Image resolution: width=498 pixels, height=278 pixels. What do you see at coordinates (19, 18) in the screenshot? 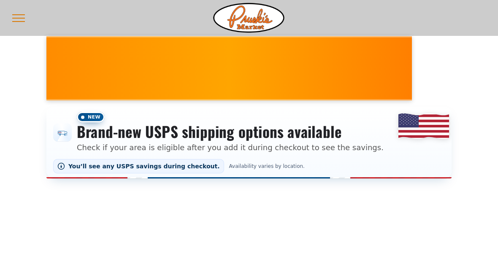
I see `button: menu` at bounding box center [19, 18].